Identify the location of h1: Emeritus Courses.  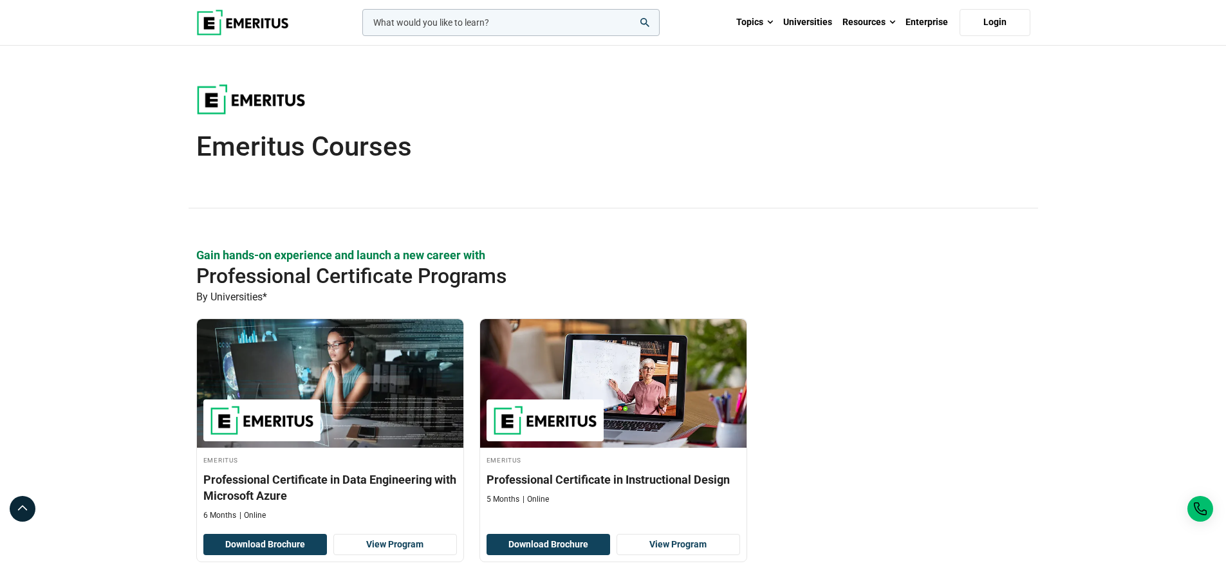
(613, 147).